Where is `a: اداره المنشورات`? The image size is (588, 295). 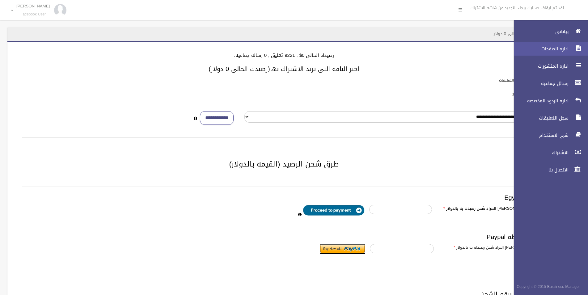 a: اداره المنشورات is located at coordinates (548, 66).